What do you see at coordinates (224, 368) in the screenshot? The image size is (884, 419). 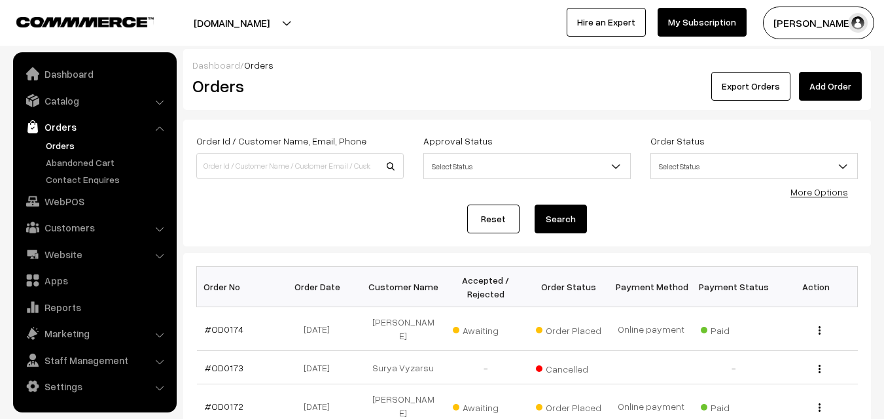 I see `a: #OD0173` at bounding box center [224, 368].